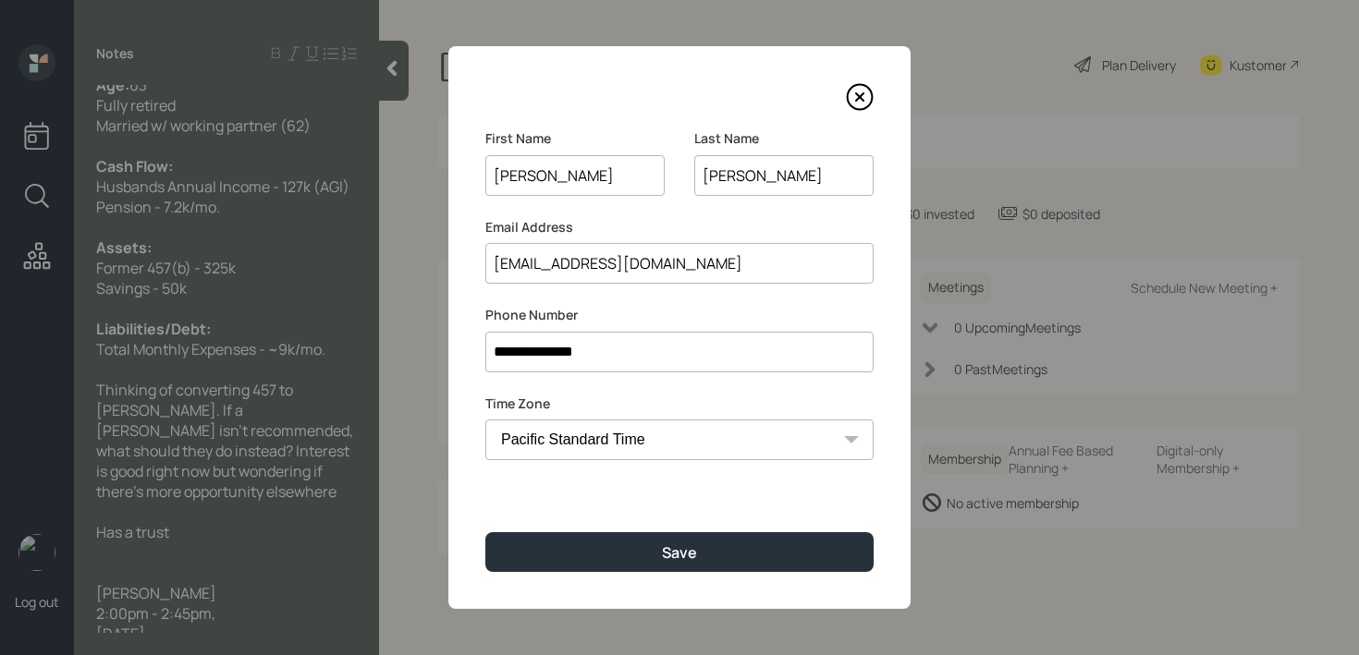 The width and height of the screenshot is (1359, 655). I want to click on label: Email Address, so click(679, 227).